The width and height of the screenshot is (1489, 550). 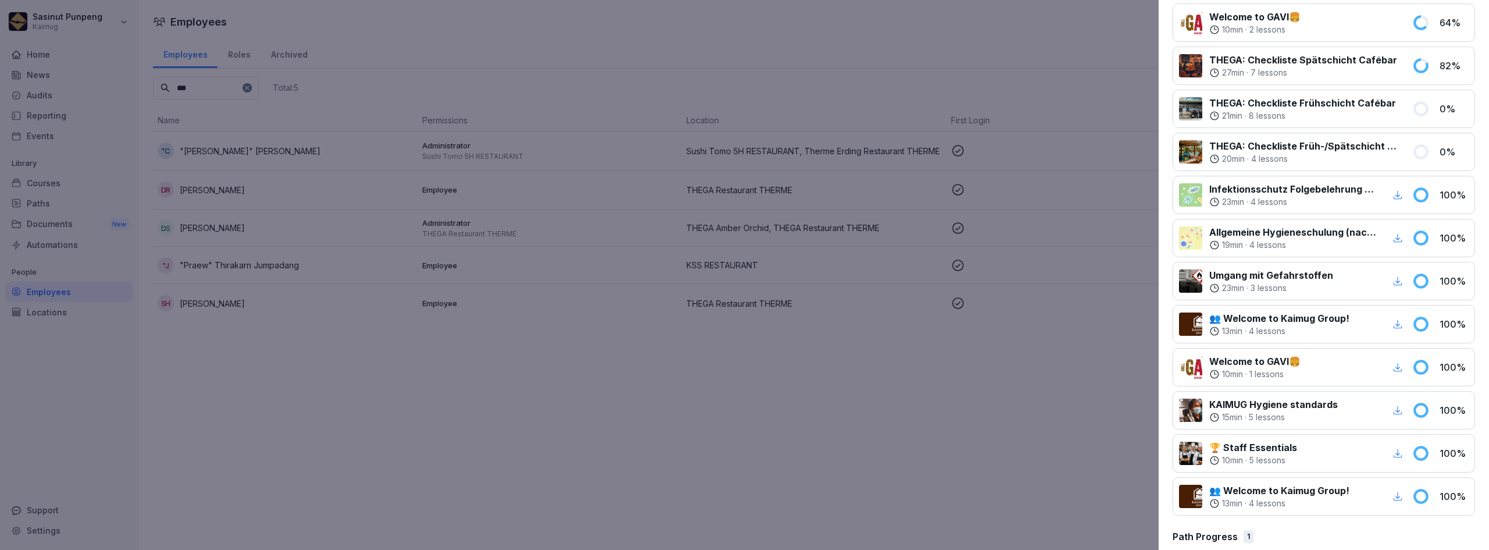 What do you see at coordinates (1302, 103) in the screenshot?
I see `p: THEGA: Checkliste Frühschicht Cafébar` at bounding box center [1302, 103].